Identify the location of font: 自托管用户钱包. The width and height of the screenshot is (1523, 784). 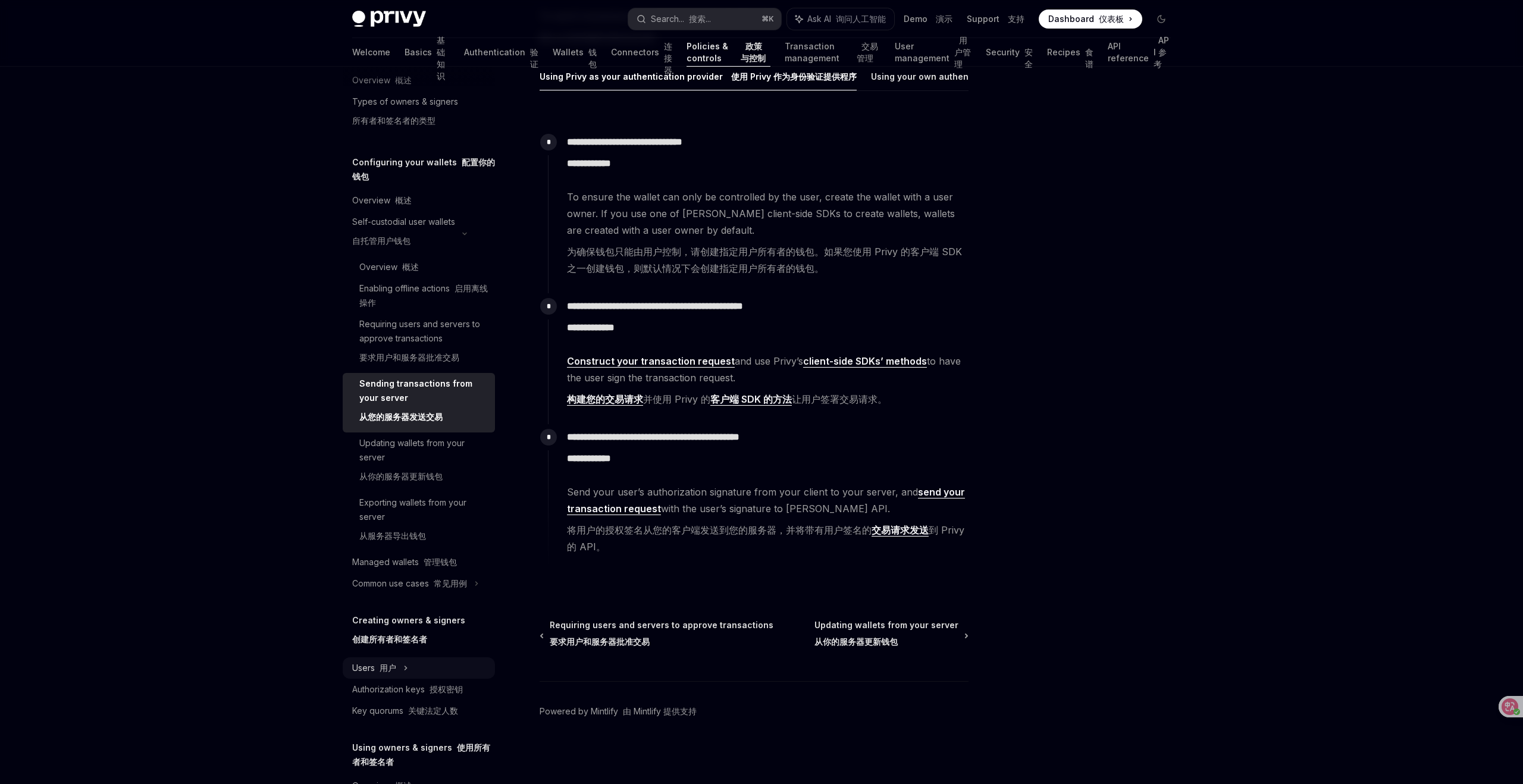
(381, 240).